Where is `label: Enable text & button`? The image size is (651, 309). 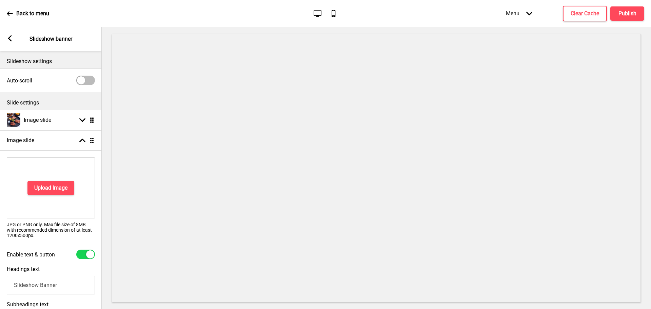 label: Enable text & button is located at coordinates (31, 254).